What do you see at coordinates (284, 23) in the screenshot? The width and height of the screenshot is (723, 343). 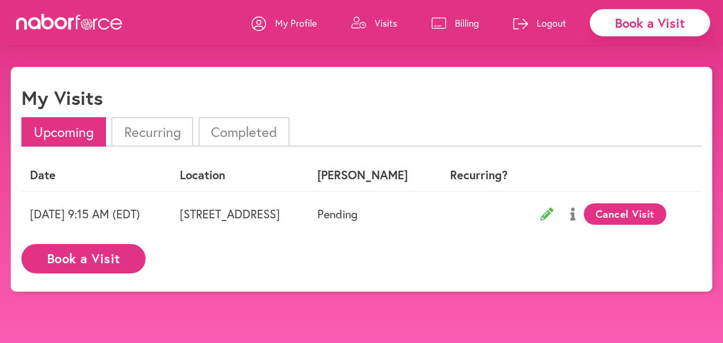 I see `a: My Profile` at bounding box center [284, 23].